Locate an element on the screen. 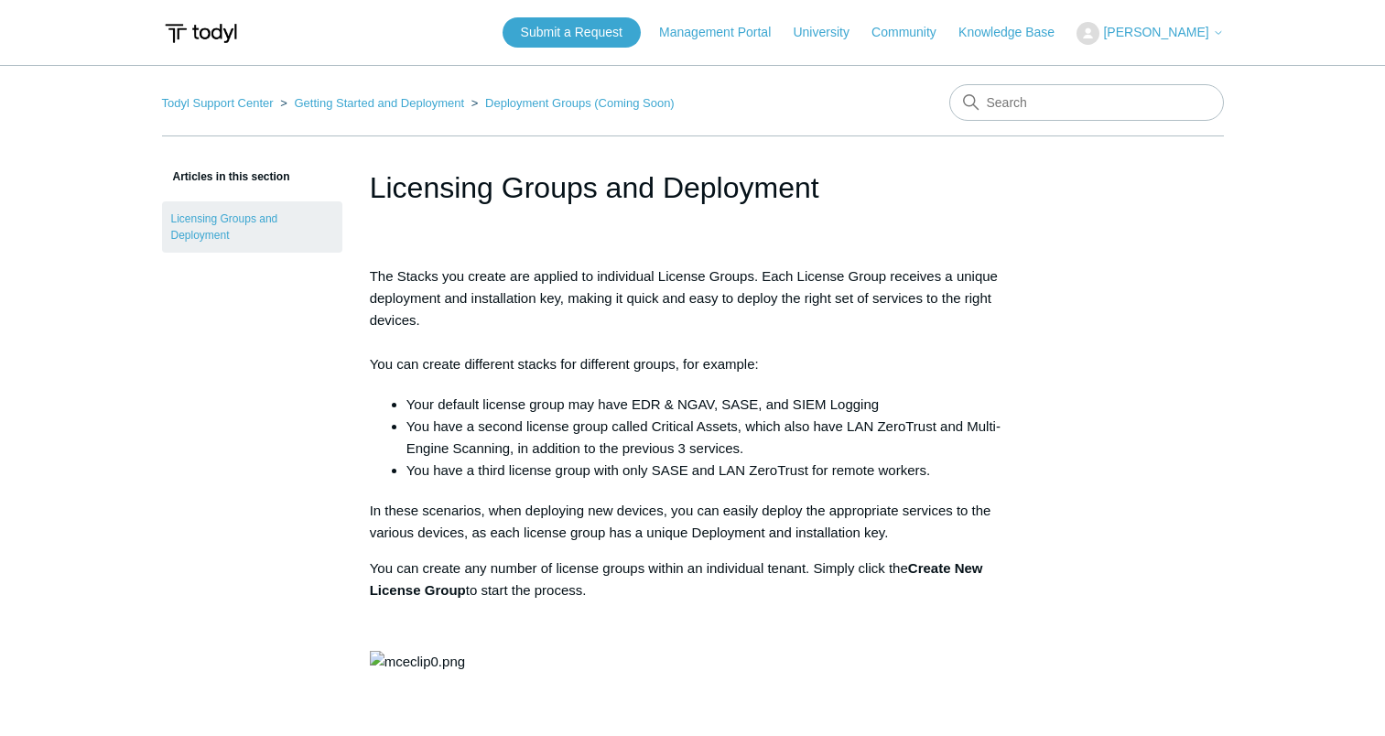  li: Deployment Groups (Coming Soon) is located at coordinates (571, 103).